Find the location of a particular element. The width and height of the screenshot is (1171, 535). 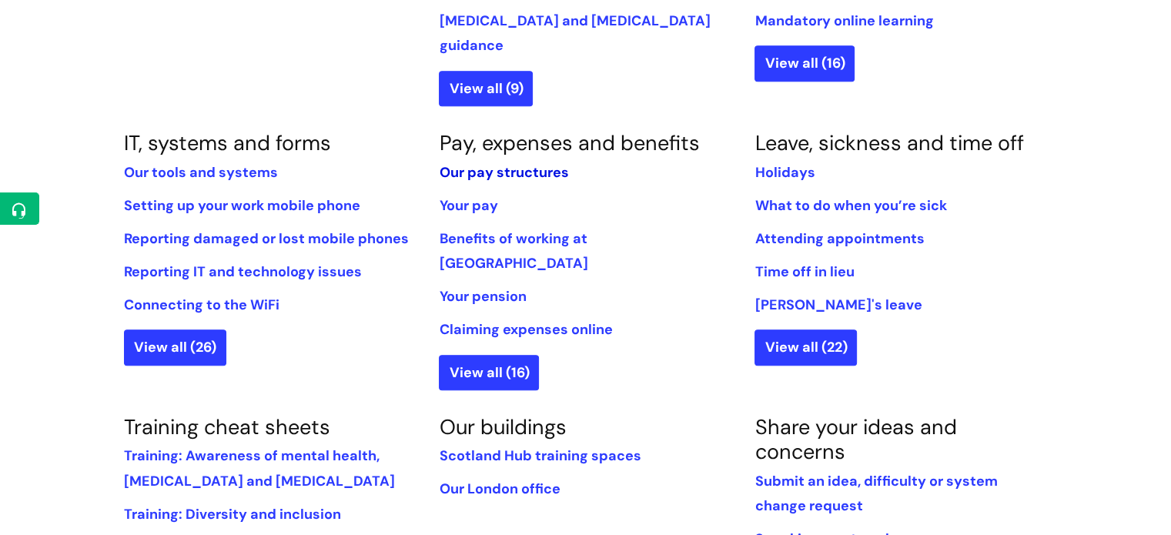

a: Connecting to the WiFi is located at coordinates (202, 305).